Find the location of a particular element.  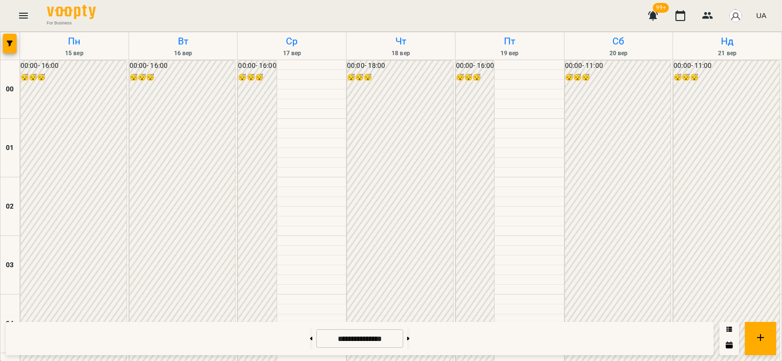

button: Menu is located at coordinates (23, 16).